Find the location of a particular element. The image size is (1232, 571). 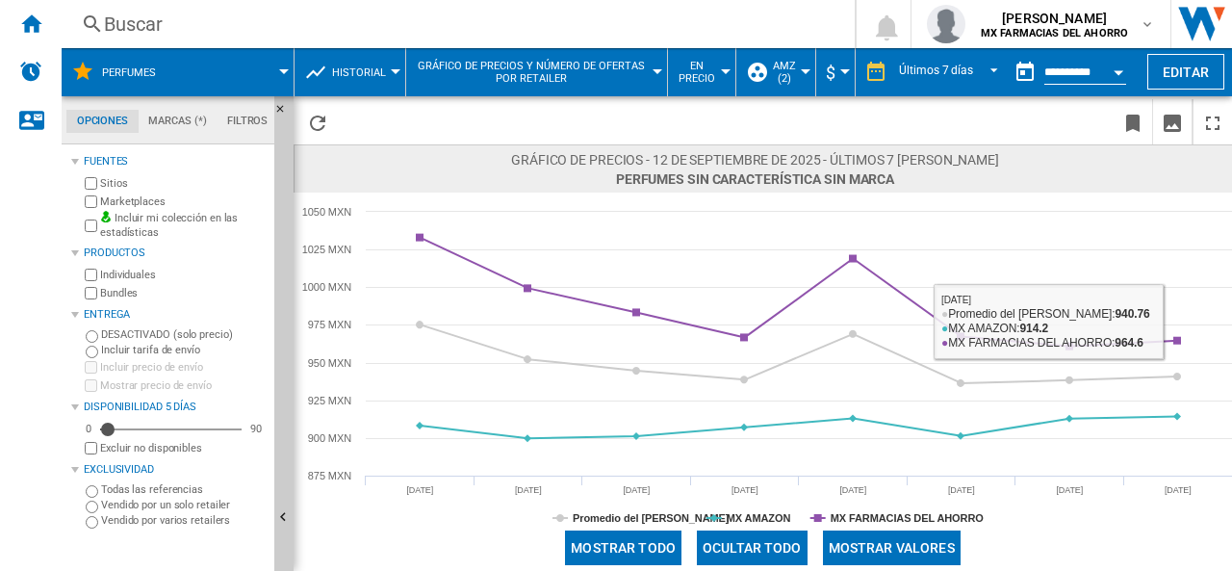

button: Ocultar is located at coordinates (286, 114).